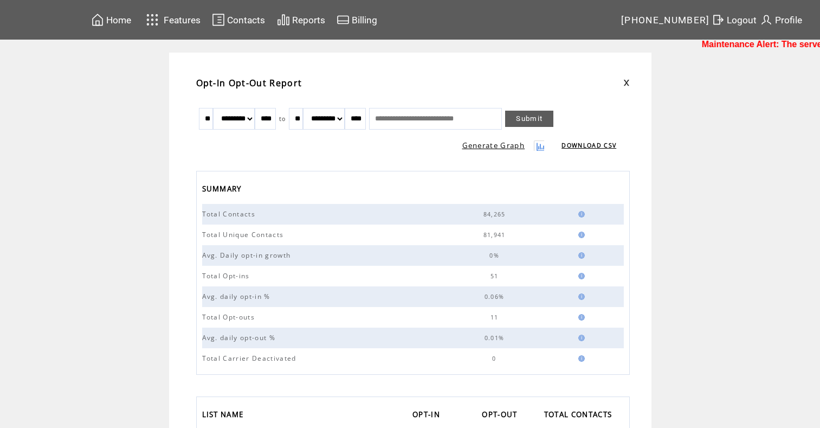 The image size is (820, 428). Describe the element at coordinates (579, 415) in the screenshot. I see `span: TOTAL CONTACTS` at that location.